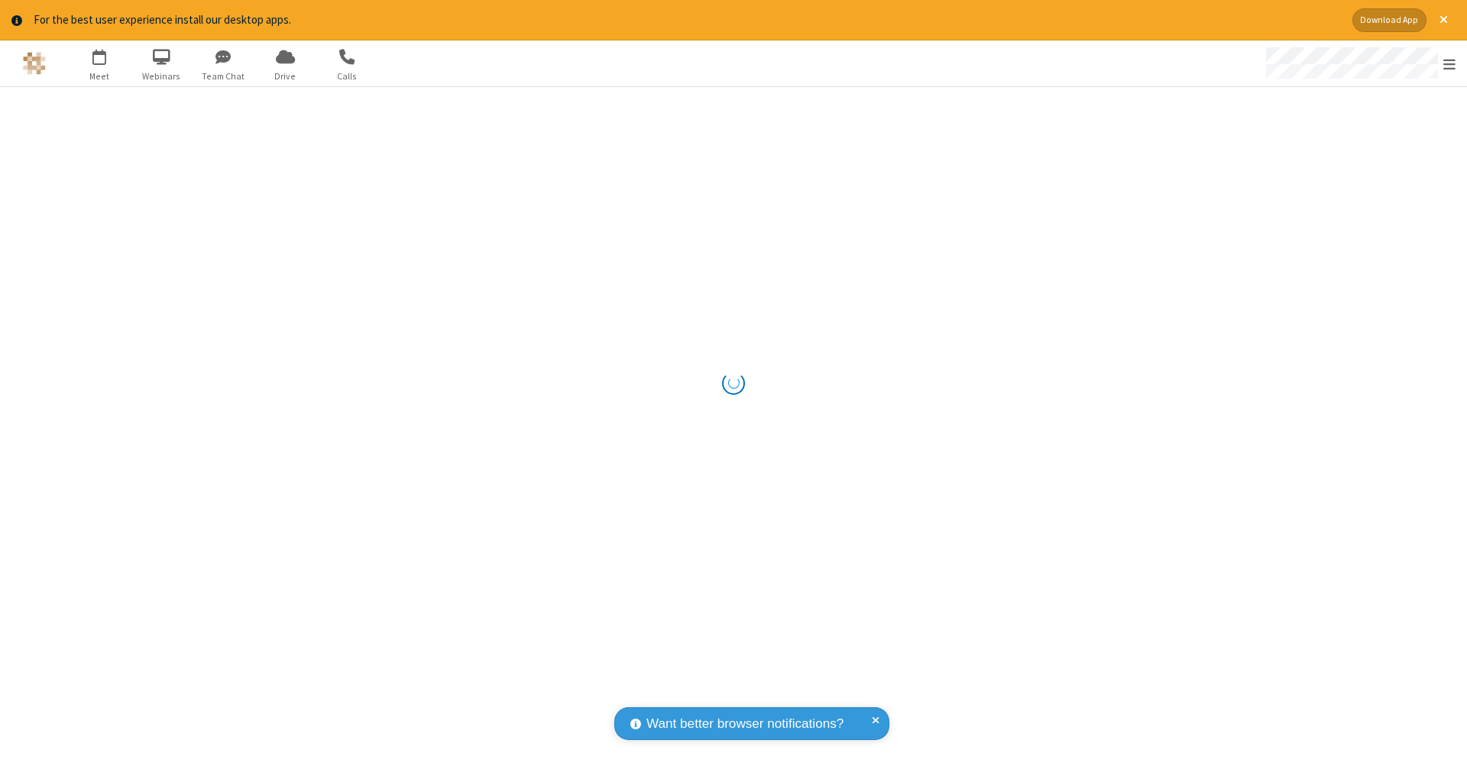  What do you see at coordinates (745, 724) in the screenshot?
I see `span: Want better browser notifications?` at bounding box center [745, 724].